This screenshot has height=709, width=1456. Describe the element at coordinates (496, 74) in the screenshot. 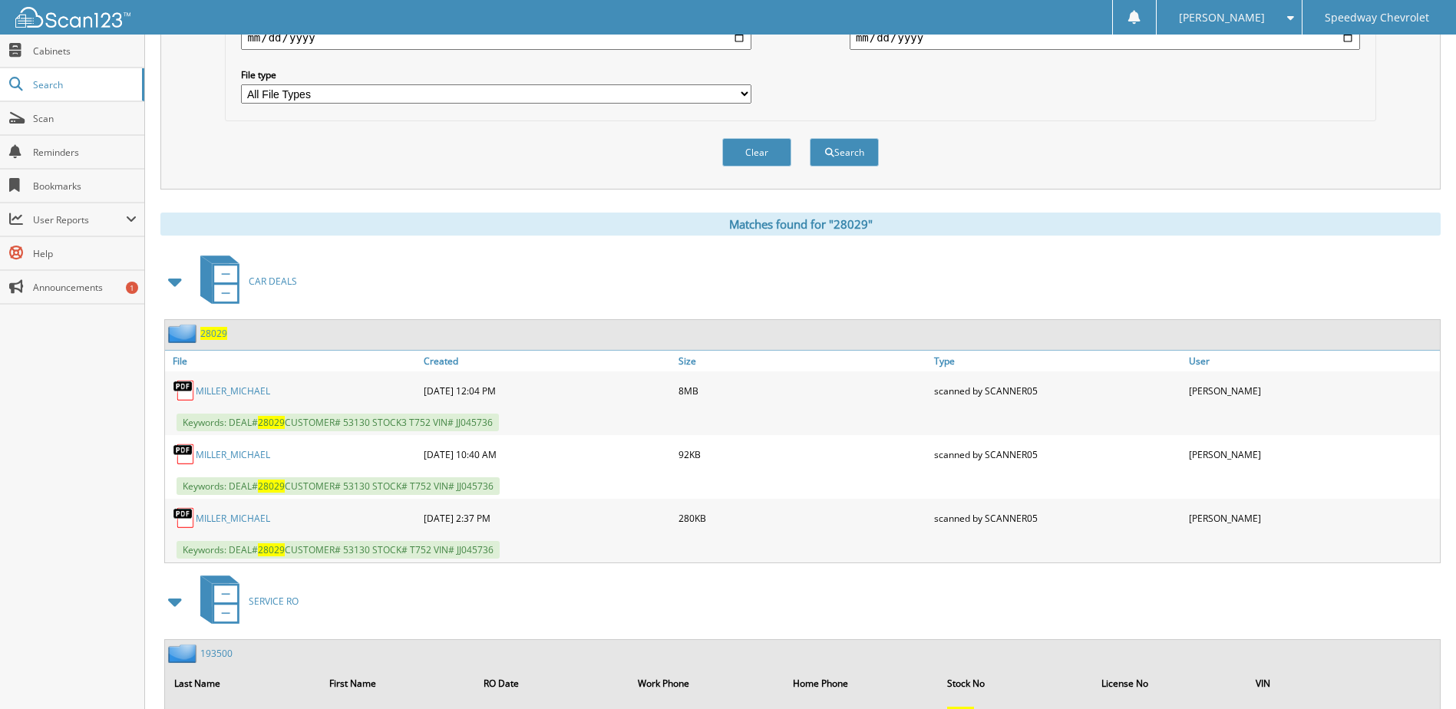

I see `label: File type` at that location.